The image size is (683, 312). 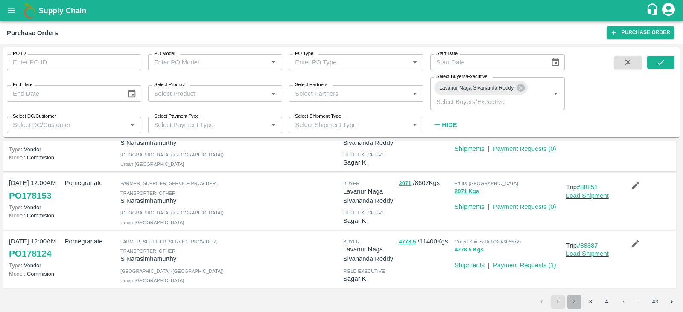 I want to click on a: #88887, so click(x=587, y=246).